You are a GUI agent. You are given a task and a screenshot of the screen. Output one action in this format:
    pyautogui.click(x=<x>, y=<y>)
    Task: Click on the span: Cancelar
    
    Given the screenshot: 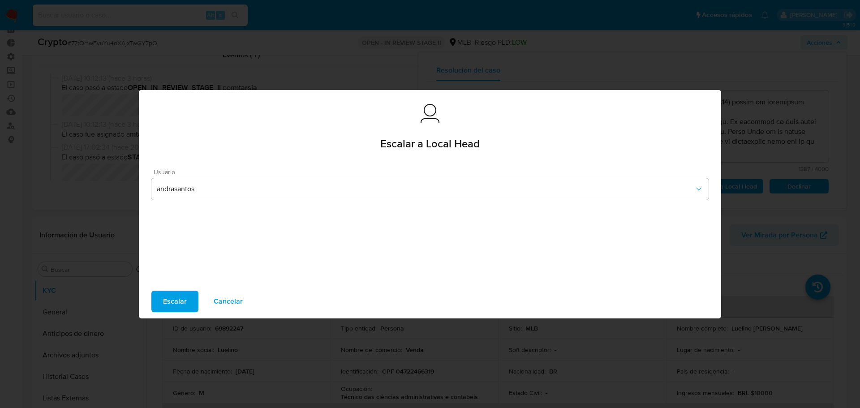 What is the action you would take?
    pyautogui.click(x=228, y=301)
    